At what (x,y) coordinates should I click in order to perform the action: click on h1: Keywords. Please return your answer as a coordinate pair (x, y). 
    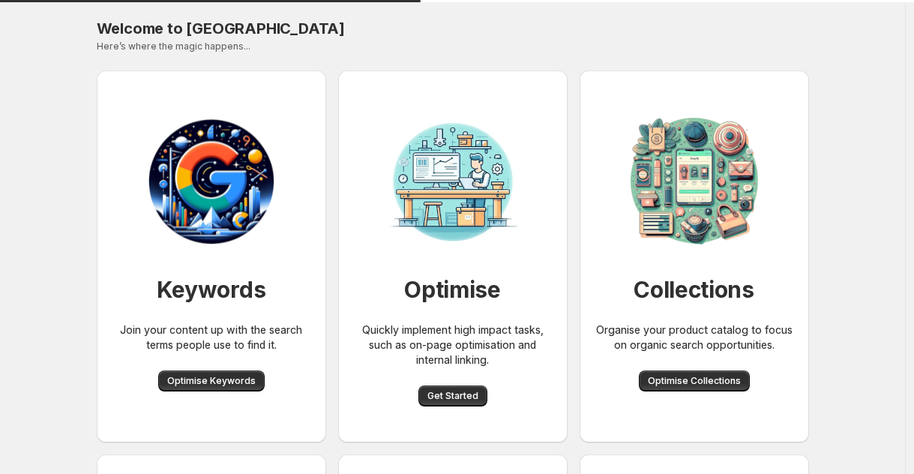
    Looking at the image, I should click on (211, 289).